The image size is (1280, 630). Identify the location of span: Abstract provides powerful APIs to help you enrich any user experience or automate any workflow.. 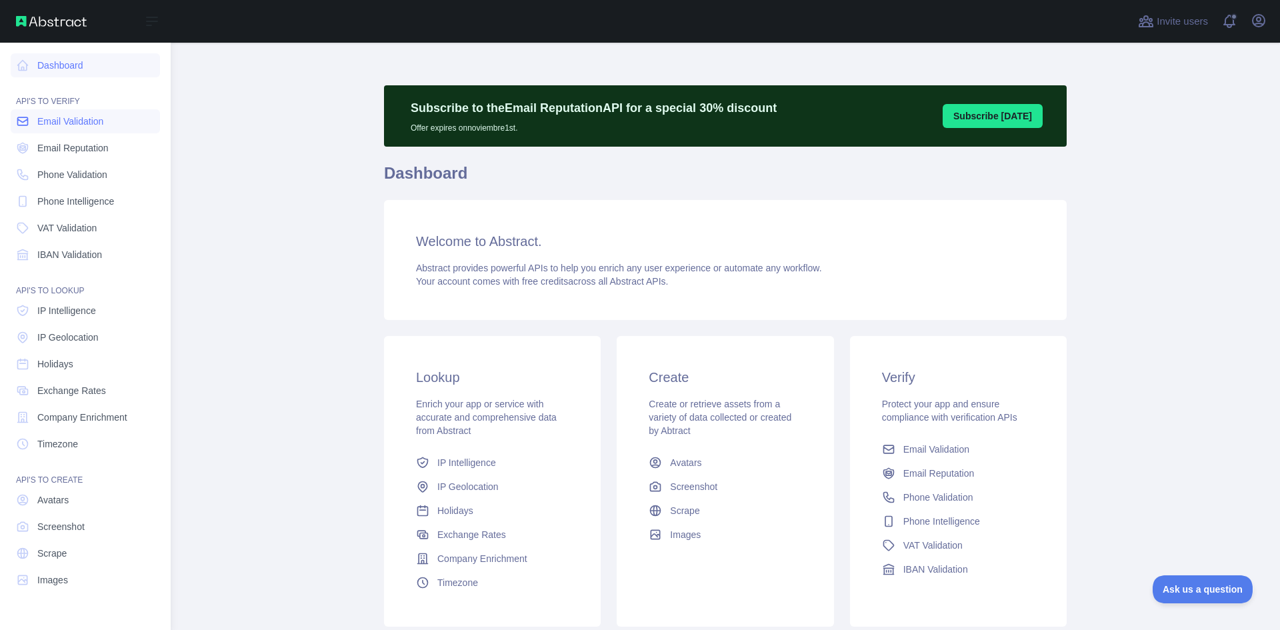
(619, 268).